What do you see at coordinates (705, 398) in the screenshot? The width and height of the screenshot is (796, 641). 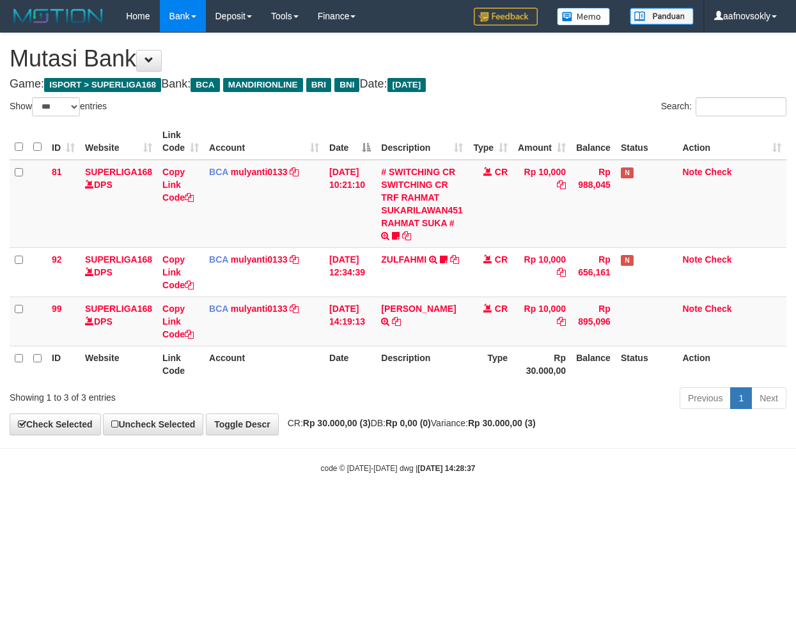 I see `a: Previous` at bounding box center [705, 398].